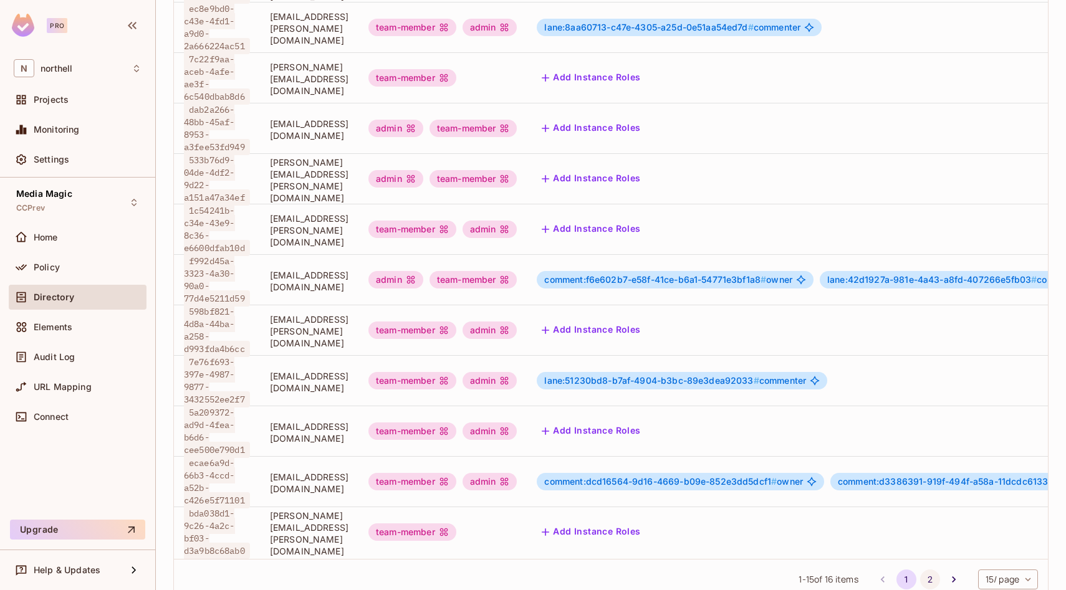 The width and height of the screenshot is (1066, 590). I want to click on span: 1 - 15 of 16 items, so click(828, 580).